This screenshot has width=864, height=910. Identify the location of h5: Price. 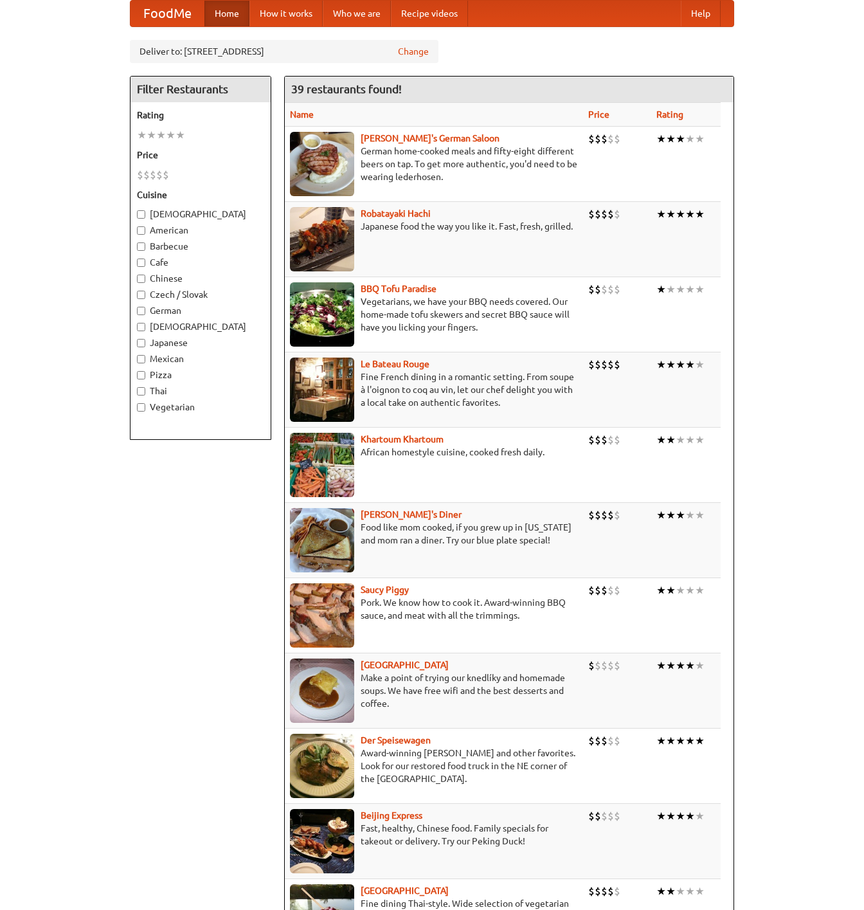
(201, 155).